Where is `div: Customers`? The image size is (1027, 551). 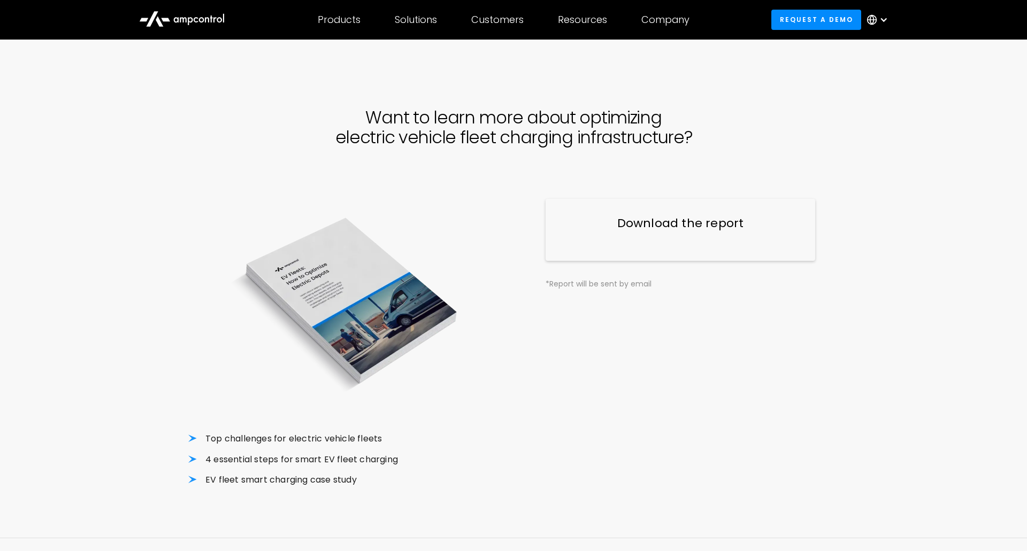
div: Customers is located at coordinates (497, 20).